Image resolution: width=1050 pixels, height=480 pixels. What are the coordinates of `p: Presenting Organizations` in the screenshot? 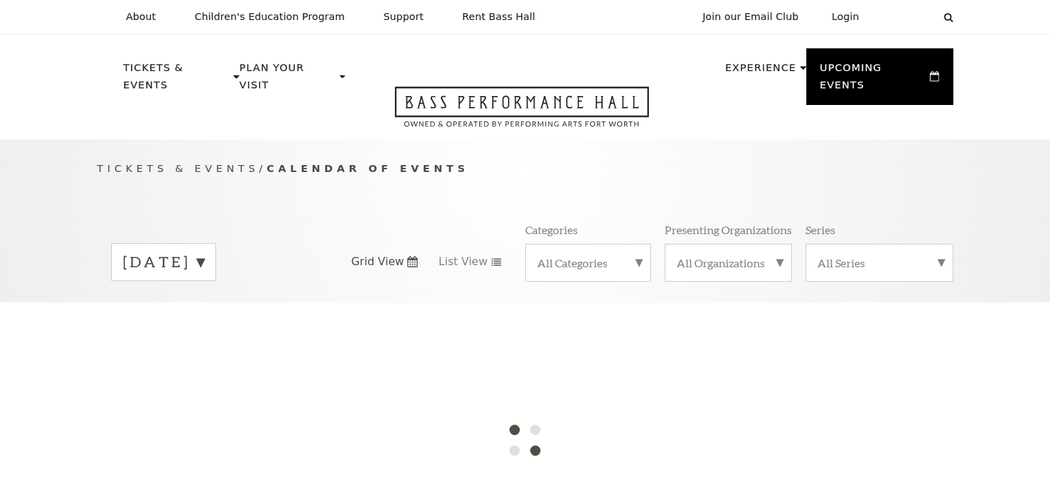 It's located at (729, 229).